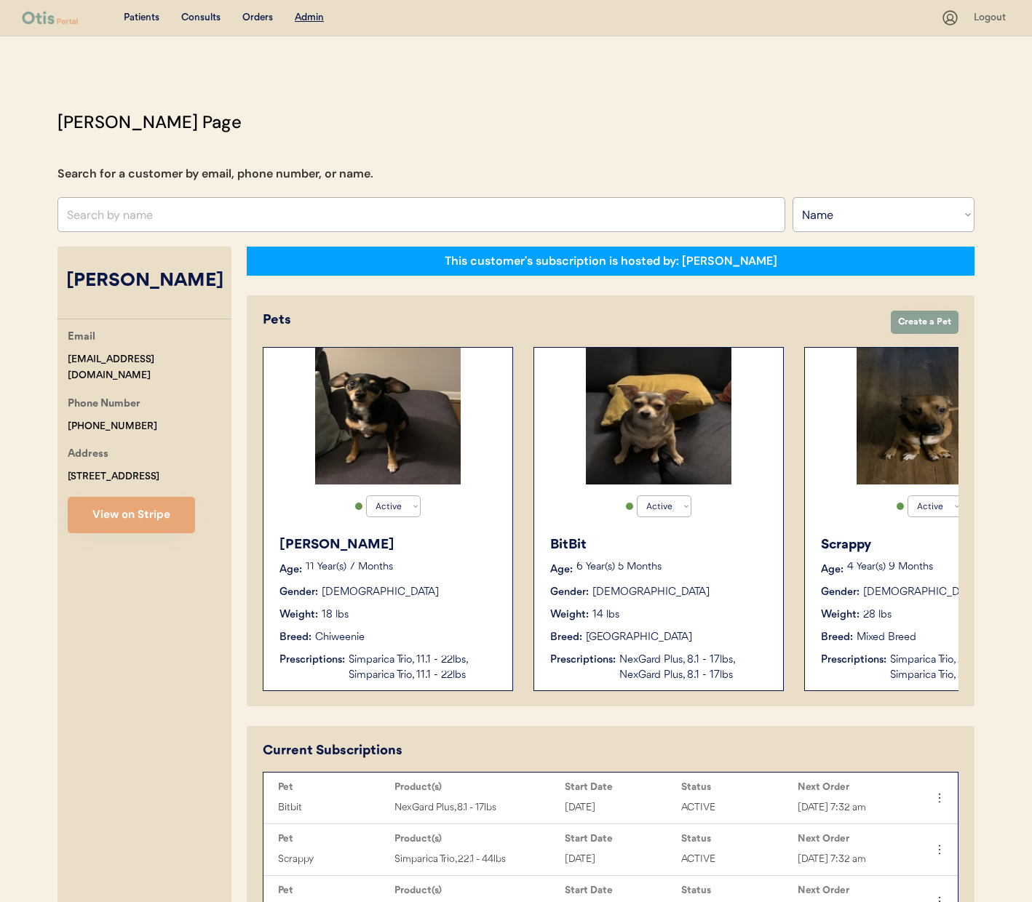  I want to click on div: Email, so click(81, 338).